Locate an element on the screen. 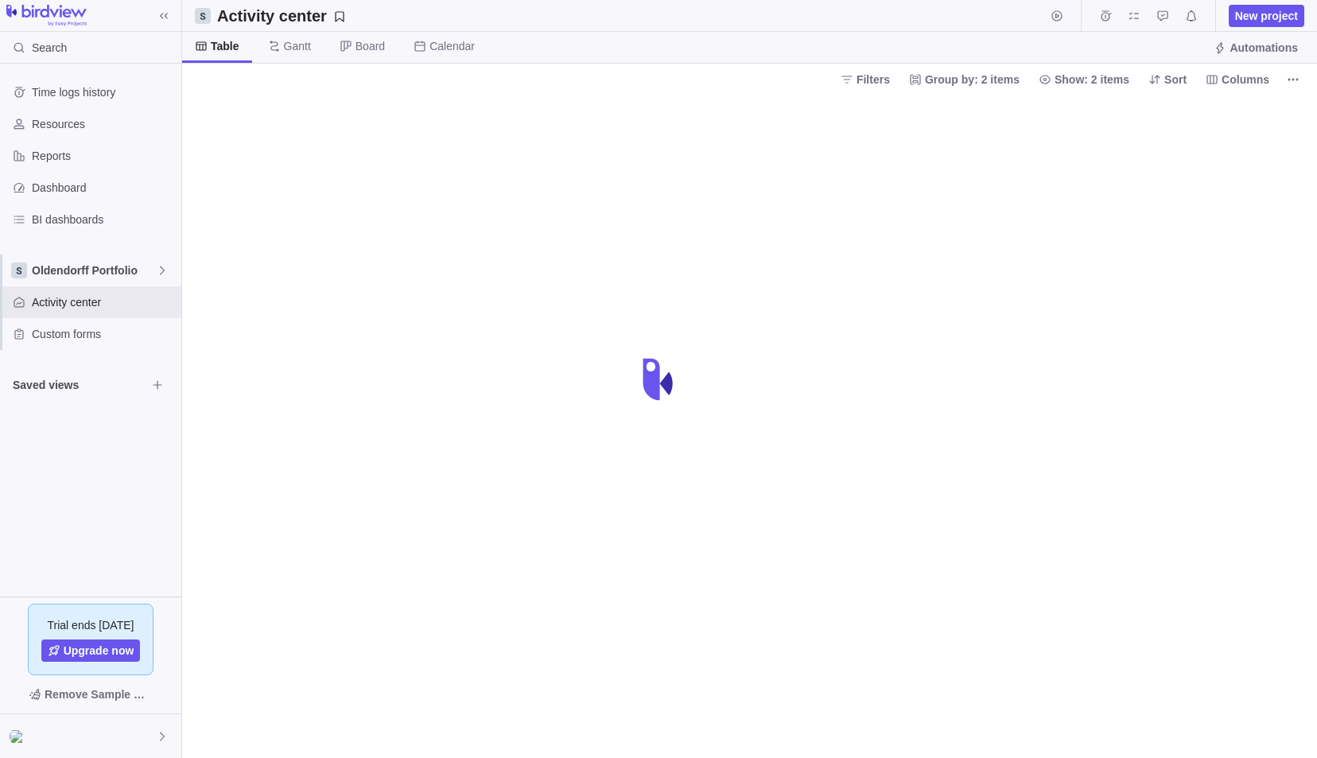  span: BI dashboards is located at coordinates (103, 220).